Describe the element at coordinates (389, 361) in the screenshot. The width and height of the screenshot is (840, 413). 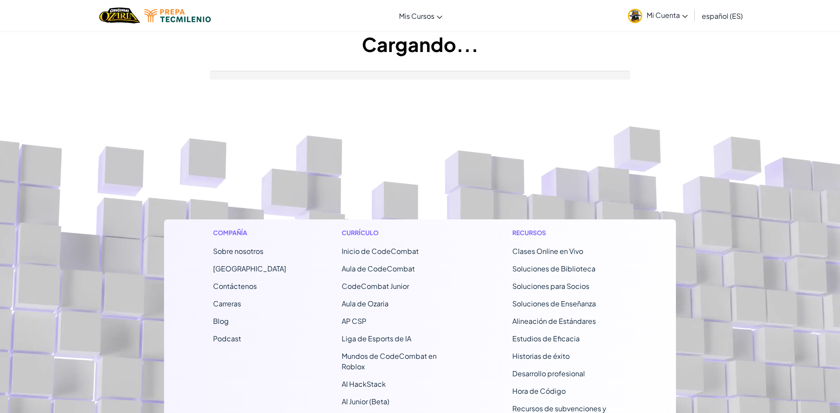
I see `a: Mundos de CodeCombat en Roblox` at that location.